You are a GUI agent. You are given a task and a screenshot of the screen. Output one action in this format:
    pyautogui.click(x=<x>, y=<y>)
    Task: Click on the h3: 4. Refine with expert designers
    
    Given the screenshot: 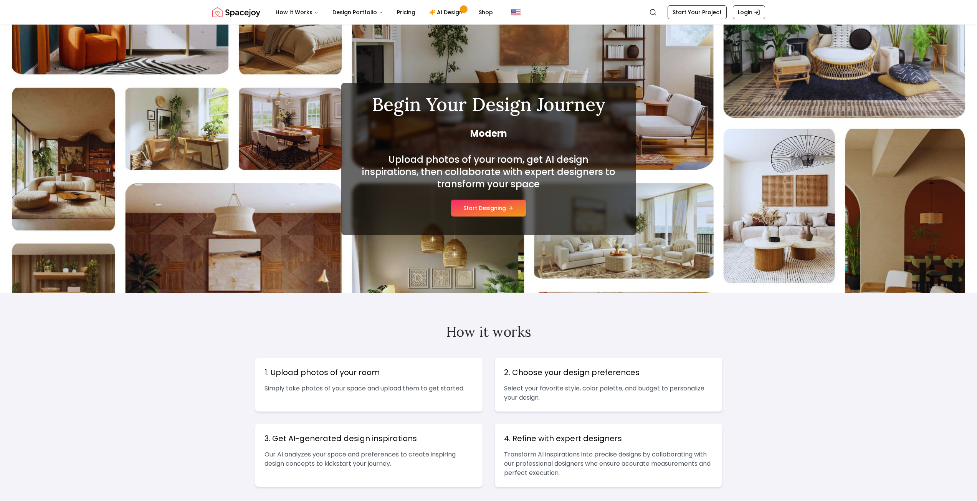 What is the action you would take?
    pyautogui.click(x=608, y=438)
    